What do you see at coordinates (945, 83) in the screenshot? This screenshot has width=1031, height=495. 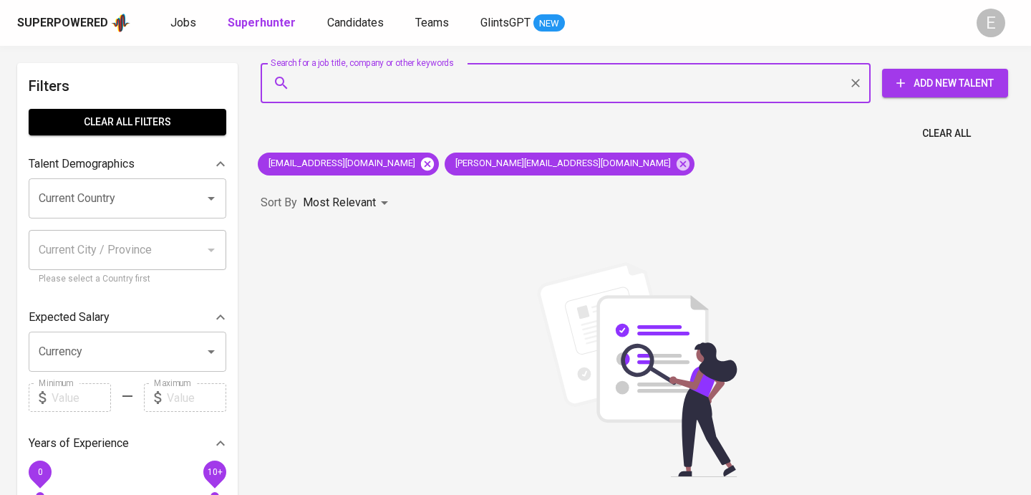 I see `span: Add New Talent` at bounding box center [945, 83].